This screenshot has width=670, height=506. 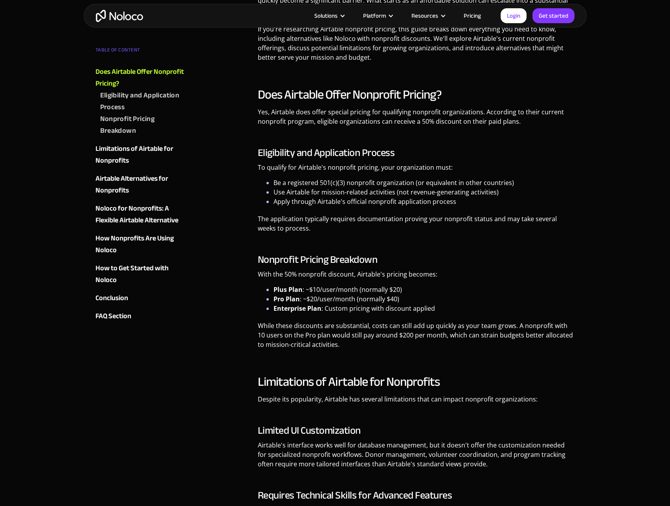 What do you see at coordinates (472, 16) in the screenshot?
I see `a: Pricing` at bounding box center [472, 16].